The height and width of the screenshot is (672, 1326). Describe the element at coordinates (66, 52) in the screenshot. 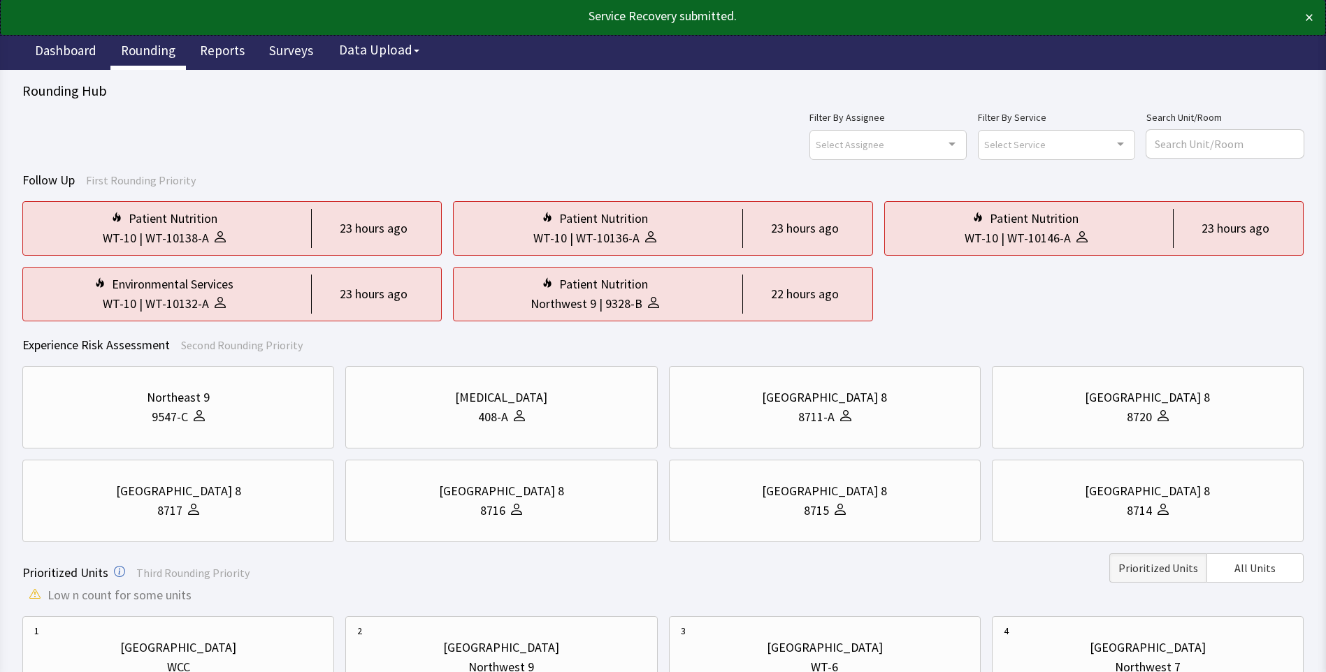

I see `a: Dashboard` at that location.